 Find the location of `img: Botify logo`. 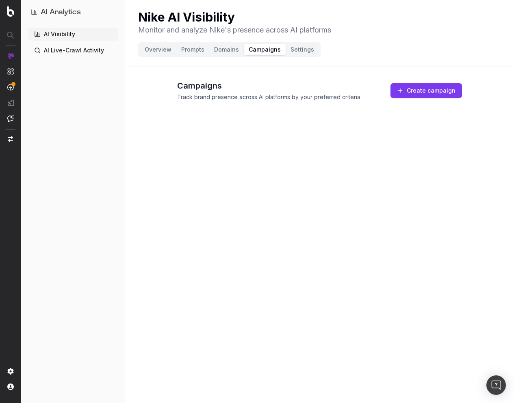

img: Botify logo is located at coordinates (11, 11).